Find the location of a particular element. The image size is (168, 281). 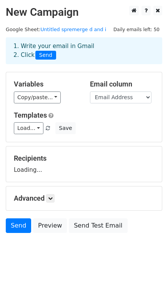

h5: Advanced is located at coordinates (84, 198).